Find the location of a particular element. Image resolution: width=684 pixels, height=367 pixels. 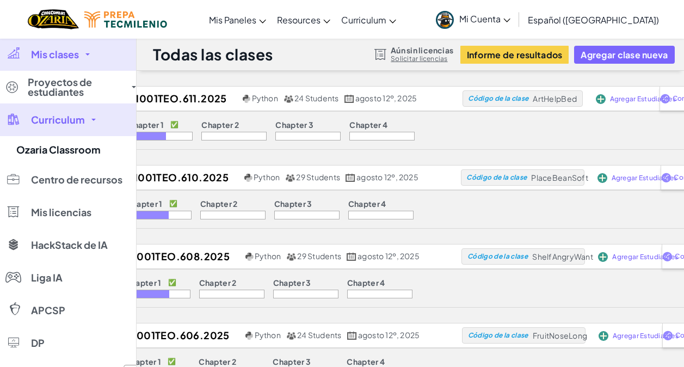

span: Mis licencias is located at coordinates (61, 212).